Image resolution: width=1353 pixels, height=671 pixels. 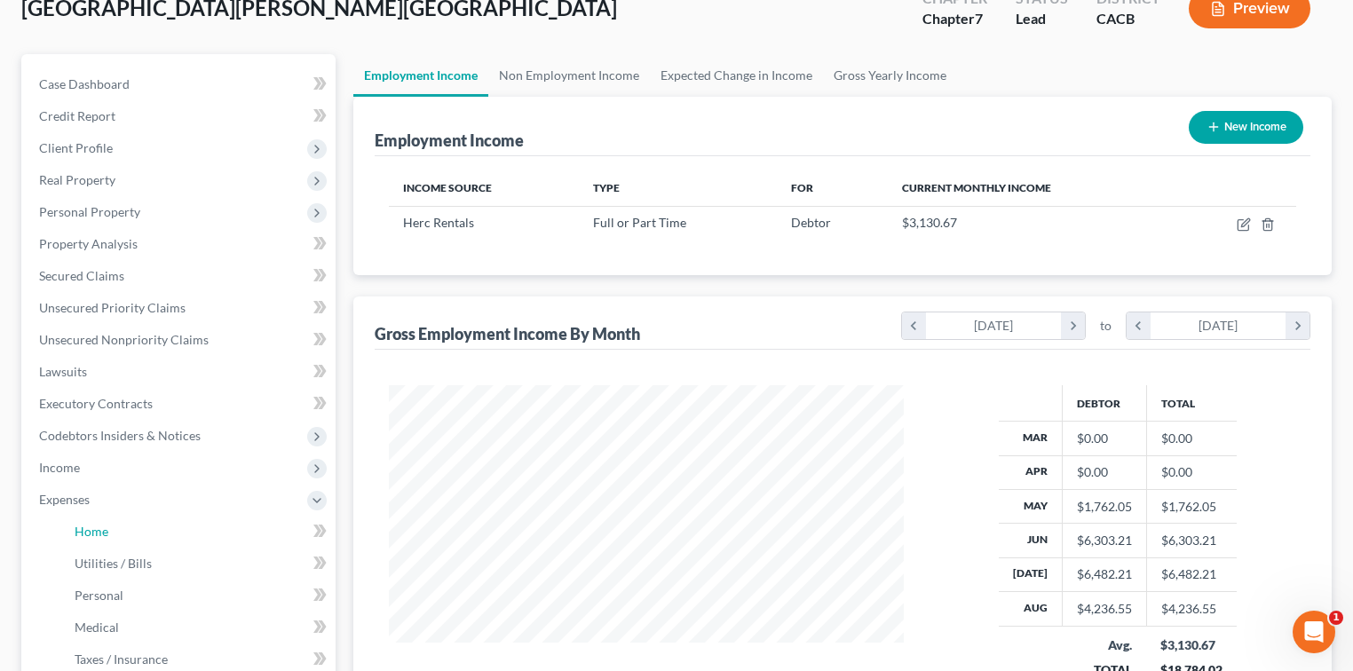 I want to click on span: to, so click(x=1105, y=326).